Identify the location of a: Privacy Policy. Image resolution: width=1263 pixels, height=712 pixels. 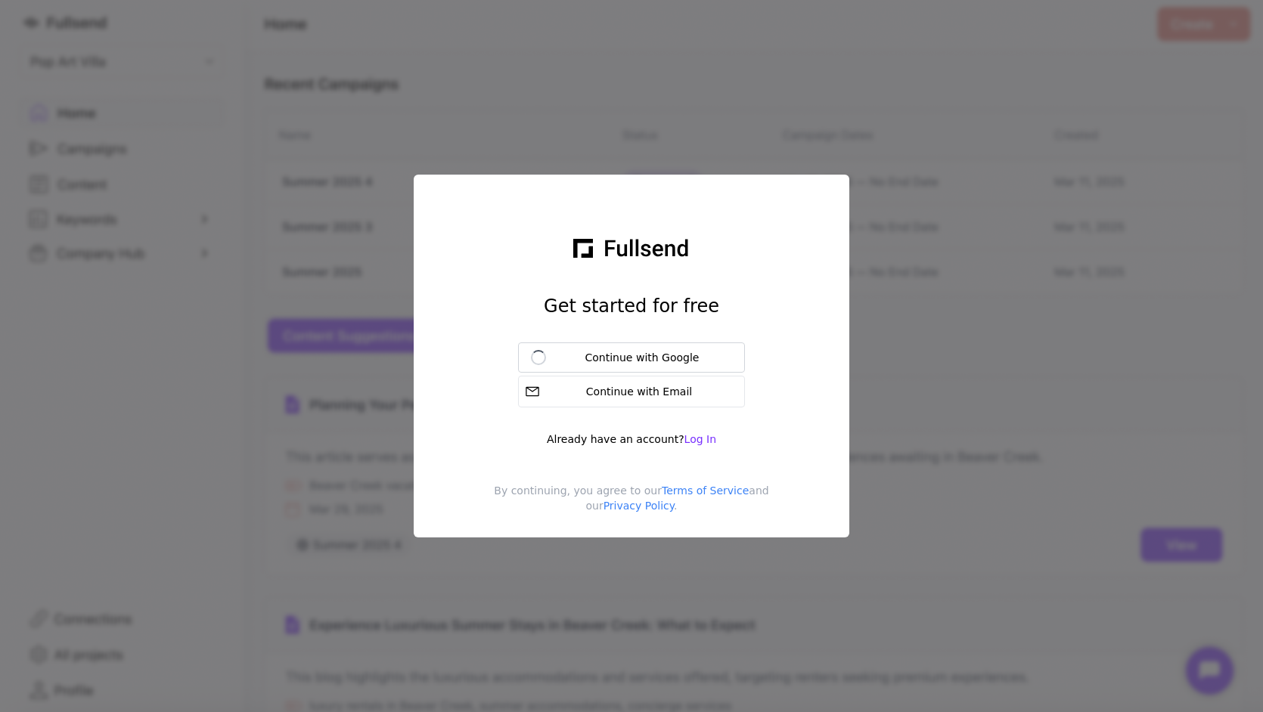
(638, 506).